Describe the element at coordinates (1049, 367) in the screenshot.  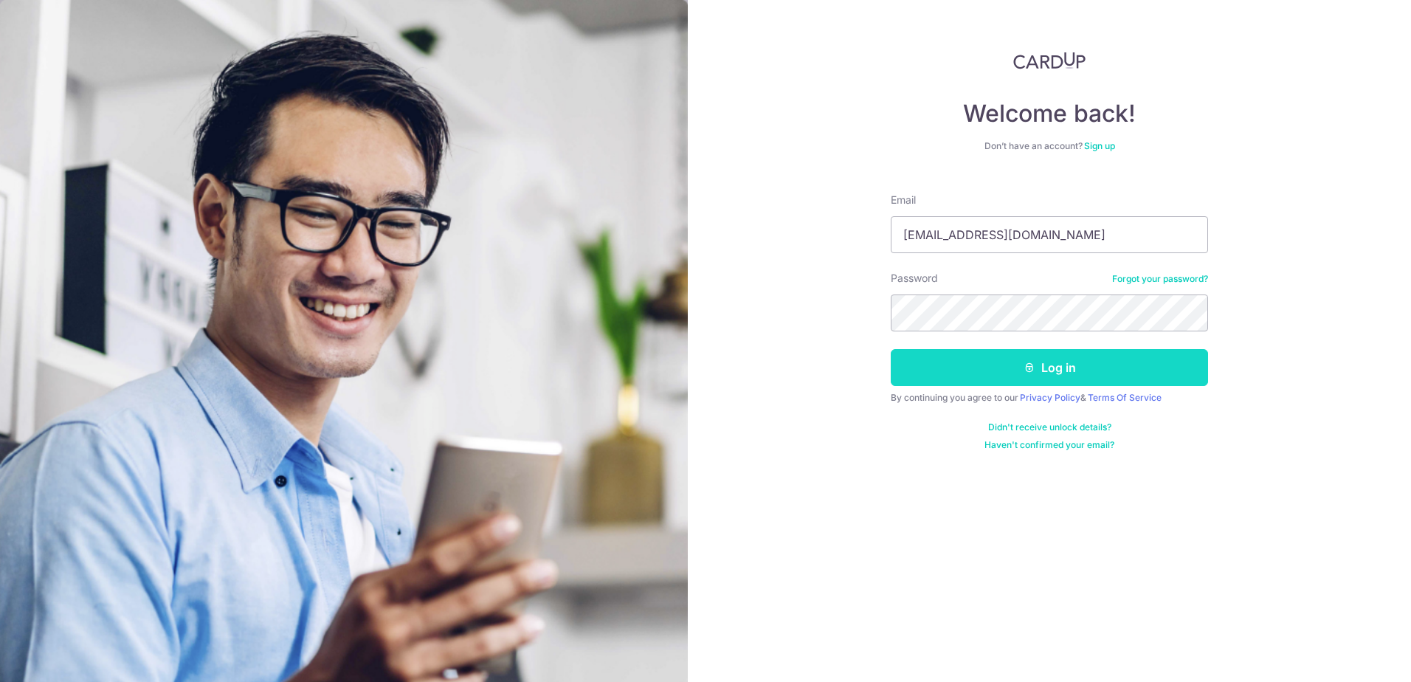
I see `button: Log in` at that location.